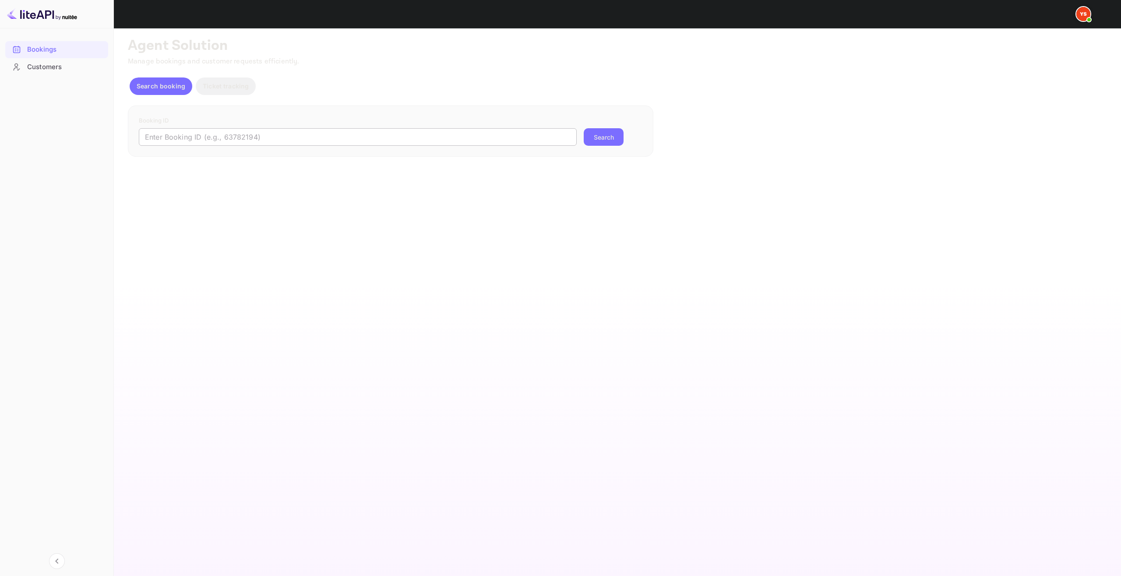 The image size is (1121, 576). Describe the element at coordinates (161, 86) in the screenshot. I see `p: Search booking` at that location.